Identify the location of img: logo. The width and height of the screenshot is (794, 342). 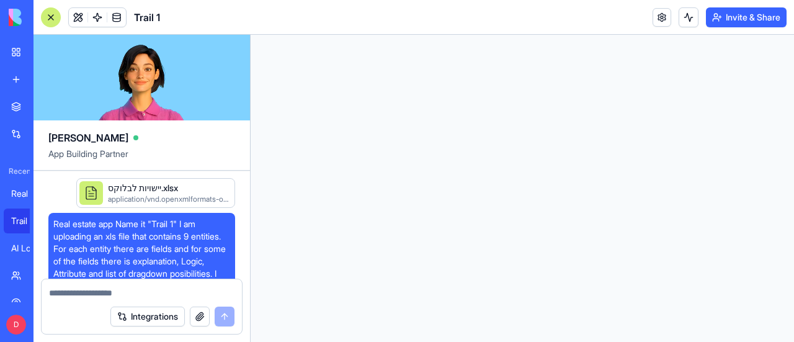
(47, 17).